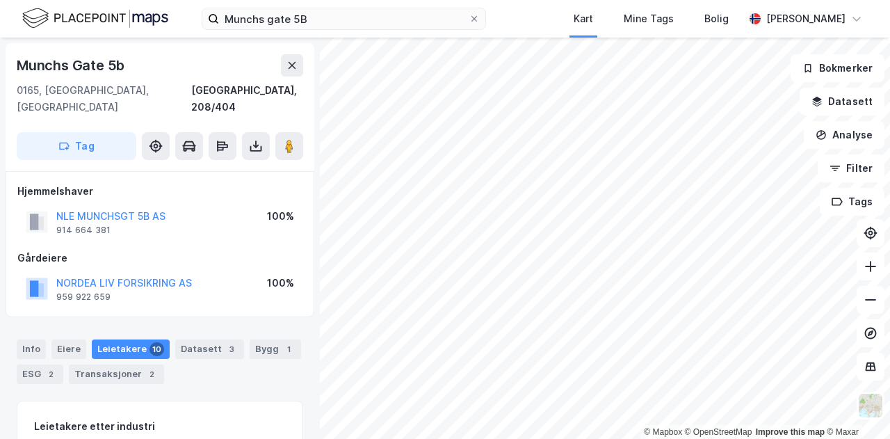 This screenshot has height=439, width=890. What do you see at coordinates (842, 102) in the screenshot?
I see `button: Datasett` at bounding box center [842, 102].